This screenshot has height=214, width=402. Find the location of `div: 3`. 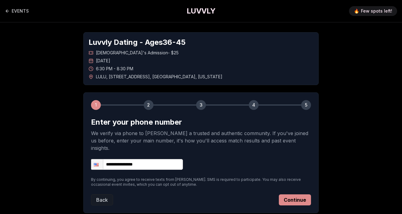

div: 3 is located at coordinates (201, 105).